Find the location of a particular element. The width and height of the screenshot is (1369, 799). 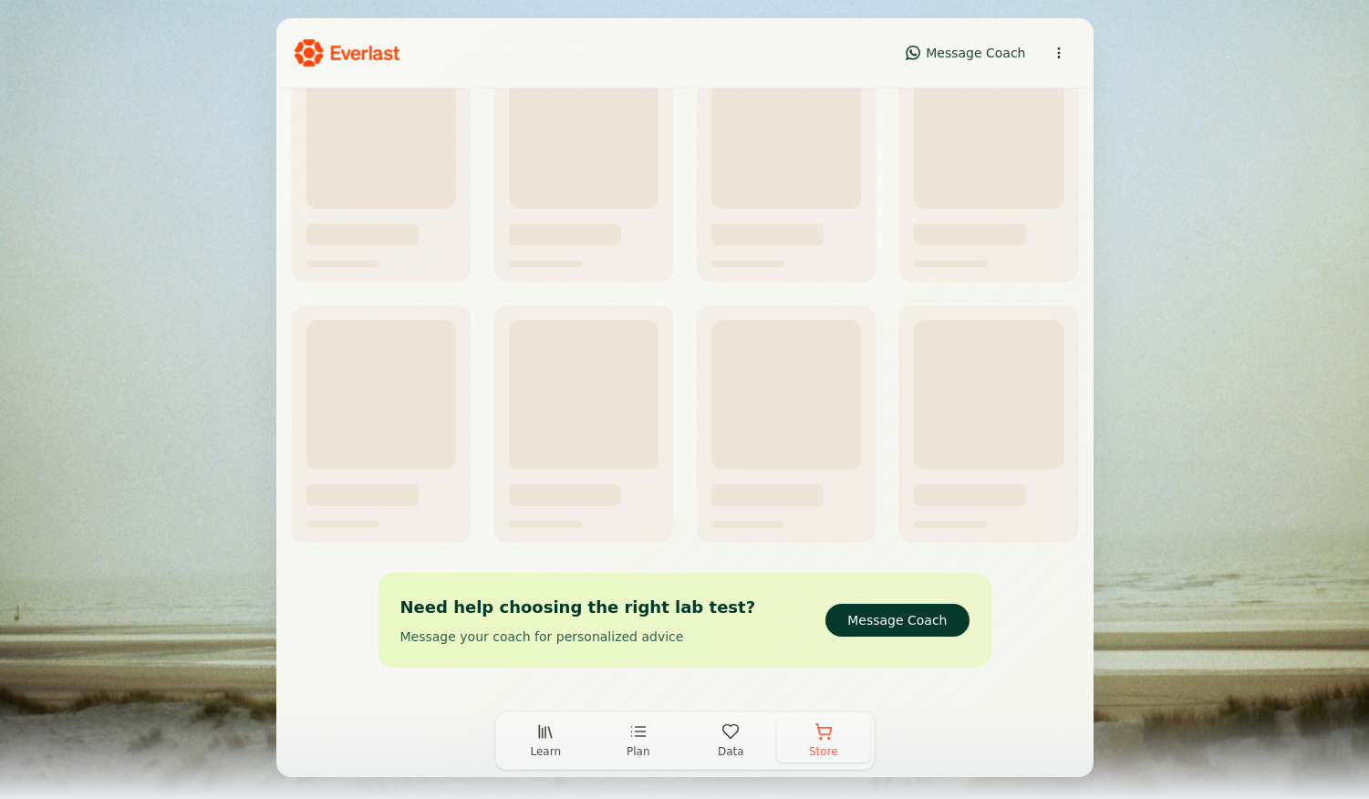

span: Plan is located at coordinates (639, 752).